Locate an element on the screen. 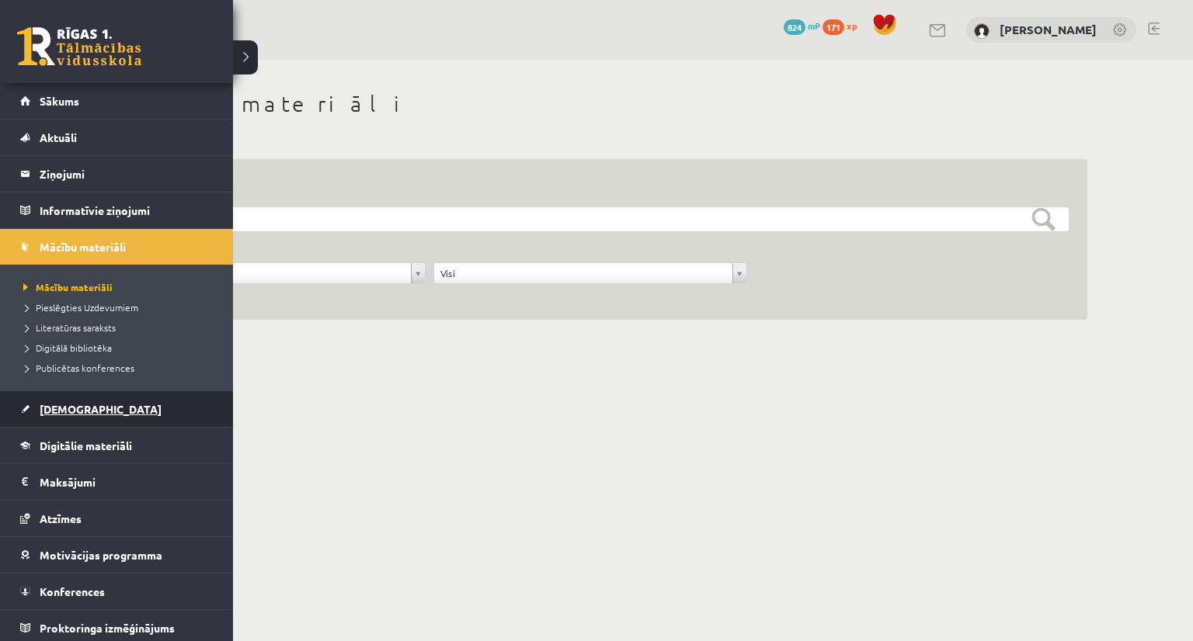 Image resolution: width=1193 pixels, height=641 pixels. a: Visi is located at coordinates (590, 273).